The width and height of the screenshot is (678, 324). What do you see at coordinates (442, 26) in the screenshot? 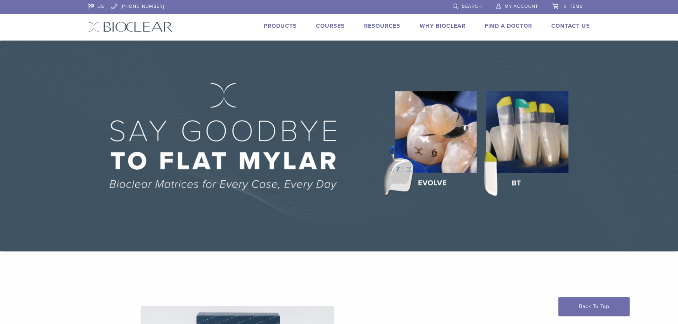
I see `a: Why Bioclear` at bounding box center [442, 26].